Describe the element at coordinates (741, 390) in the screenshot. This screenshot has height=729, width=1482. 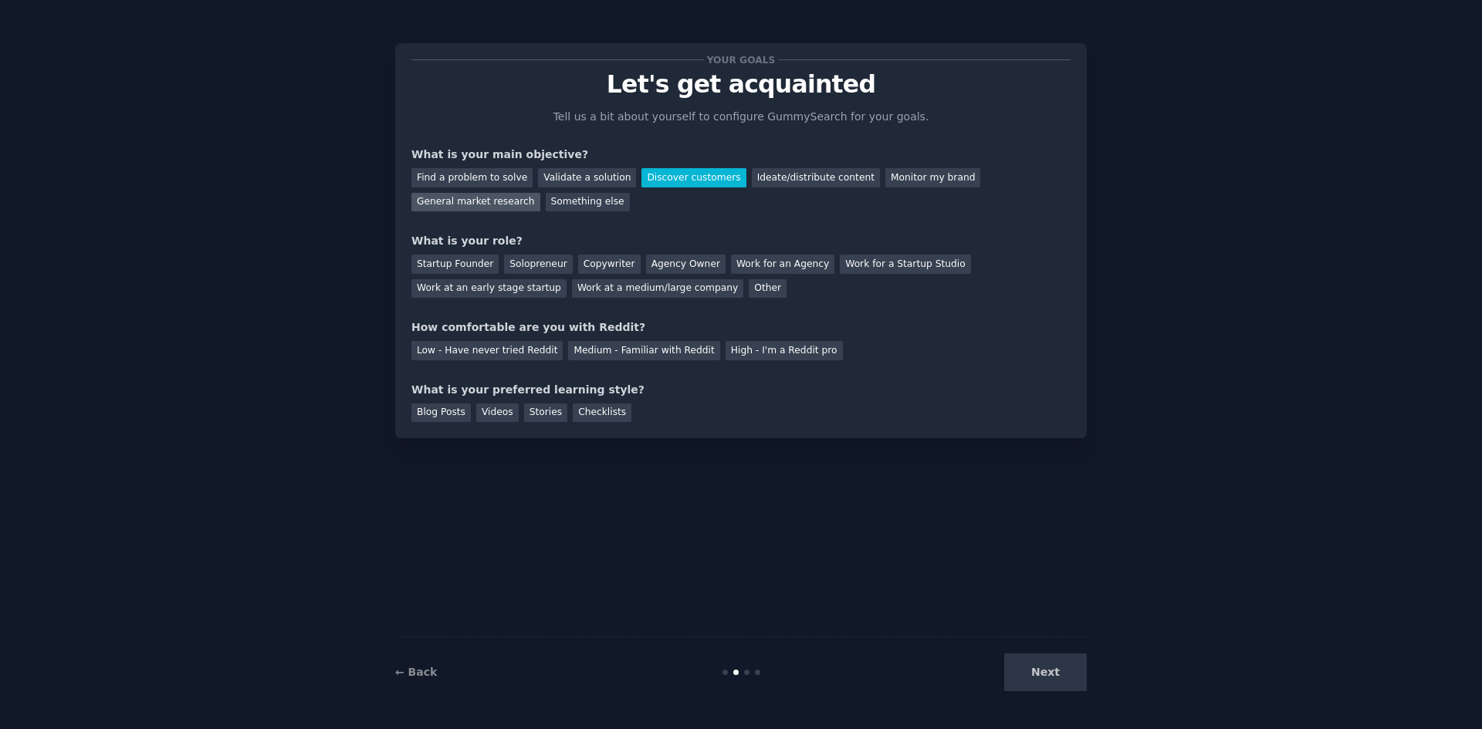
I see `div: What is your preferred learning style?` at that location.